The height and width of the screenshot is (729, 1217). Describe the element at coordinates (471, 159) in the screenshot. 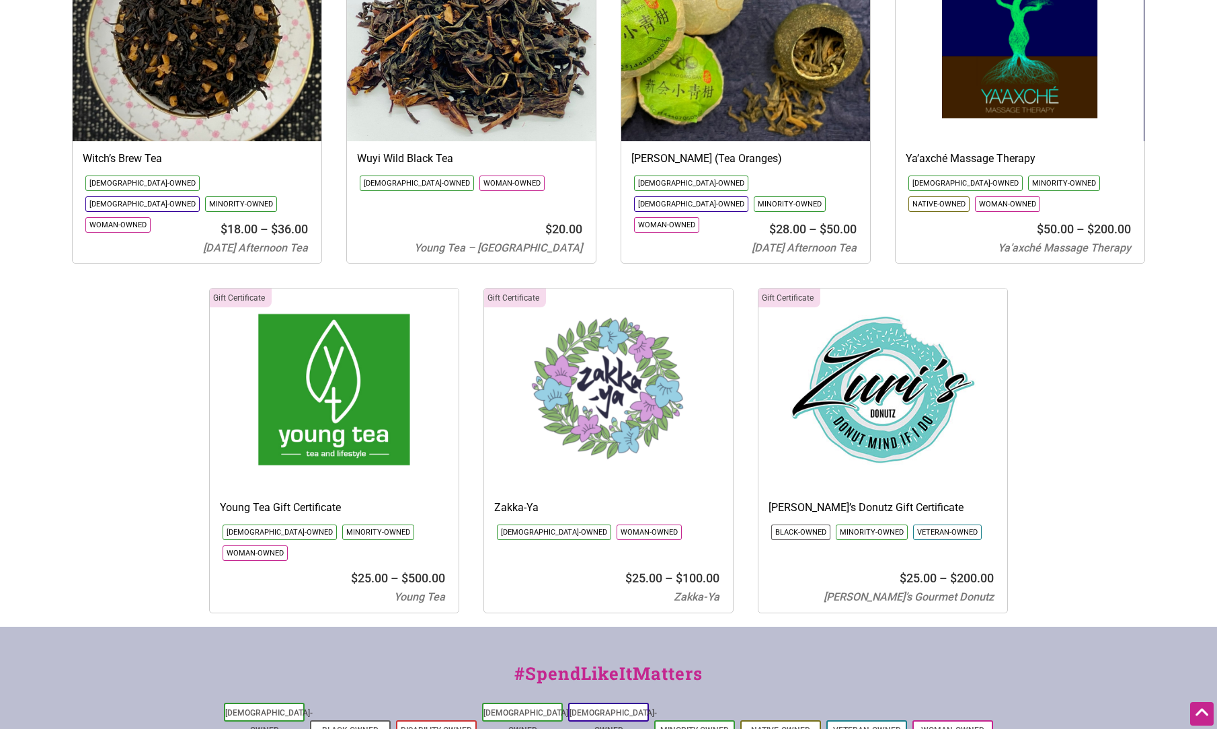

I see `h3: Wuyi Wild Black Tea` at that location.